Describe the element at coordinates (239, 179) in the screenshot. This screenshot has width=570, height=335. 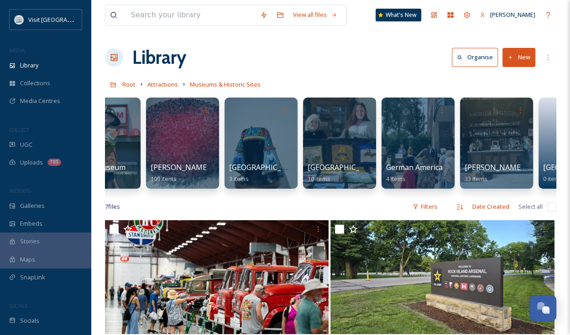
I see `span: 3 items` at that location.